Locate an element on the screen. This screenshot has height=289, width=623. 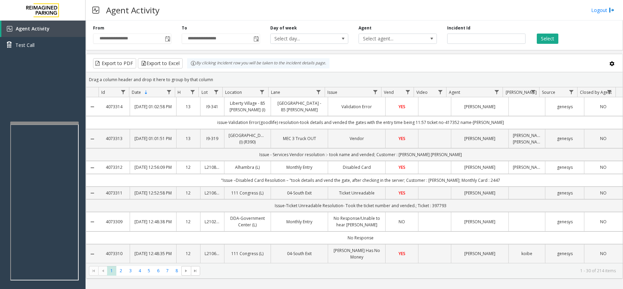
a: I9-319 is located at coordinates (212, 138).